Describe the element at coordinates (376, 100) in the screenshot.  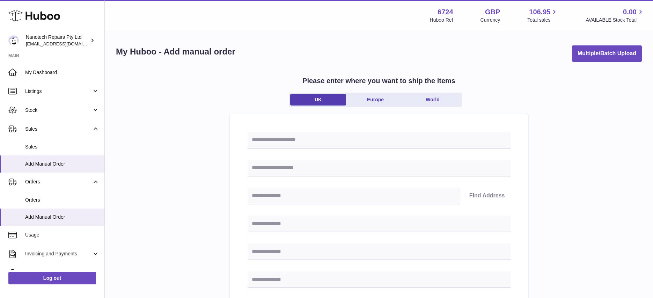
I see `a: Europe` at that location.